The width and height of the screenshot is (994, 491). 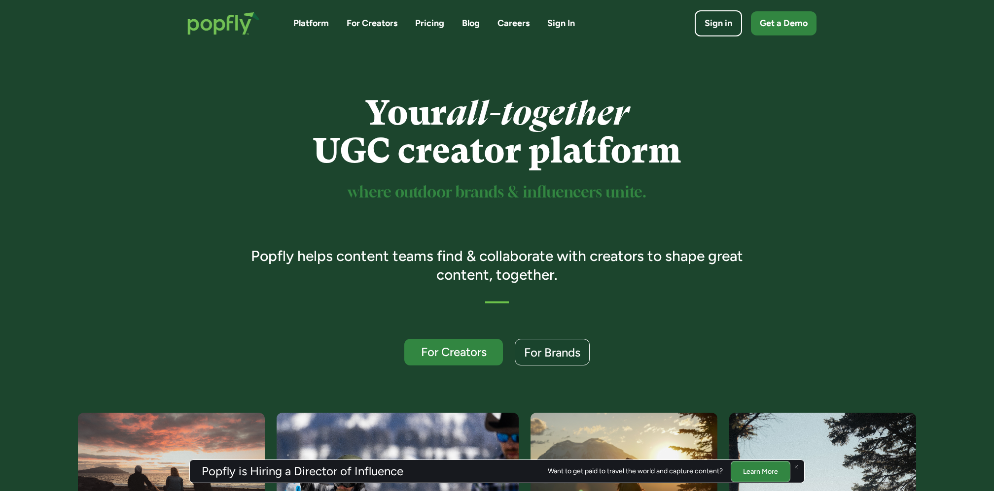 What do you see at coordinates (471, 23) in the screenshot?
I see `a: Blog` at bounding box center [471, 23].